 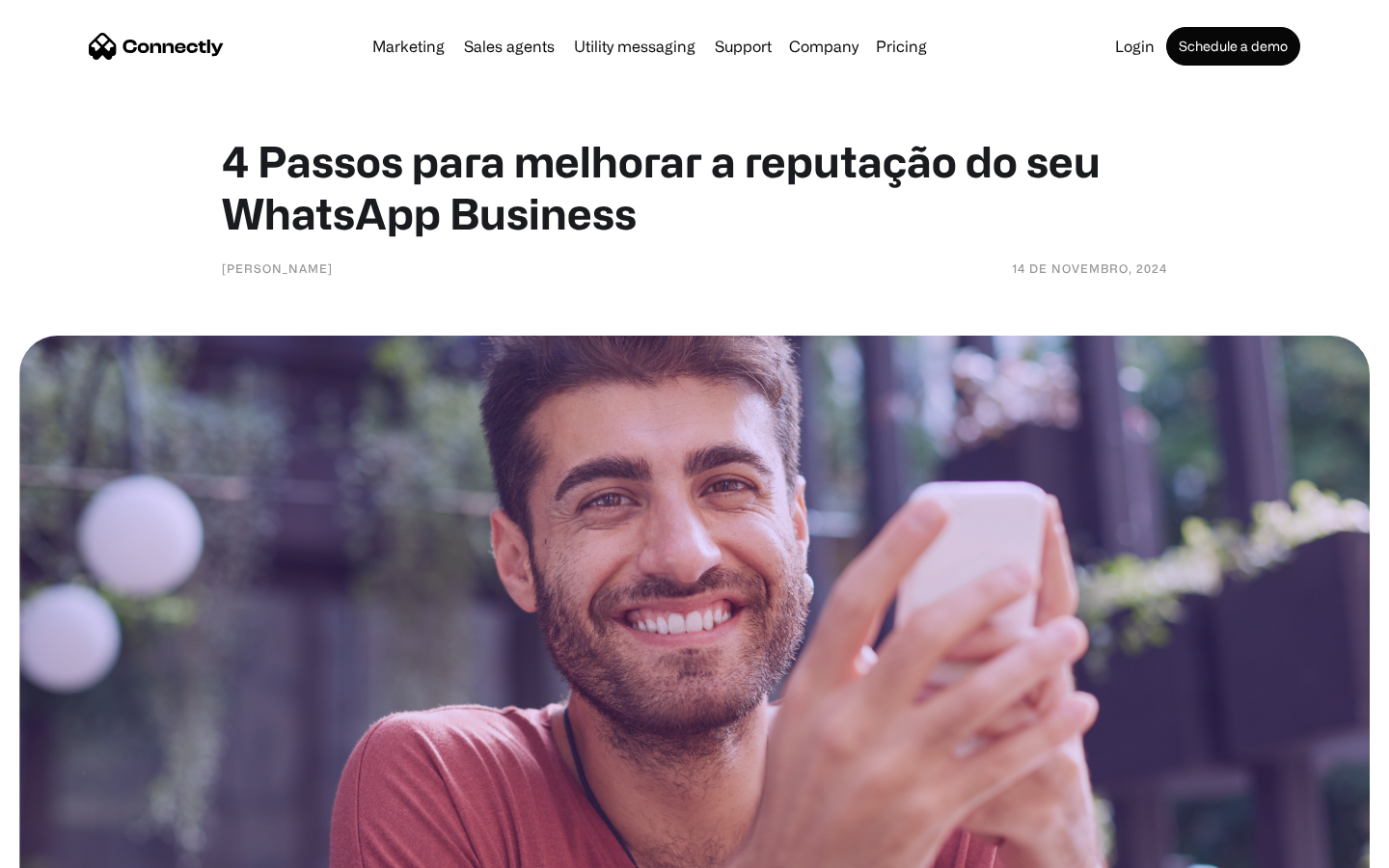 I want to click on div: 14 de novembro, 2024, so click(x=1089, y=268).